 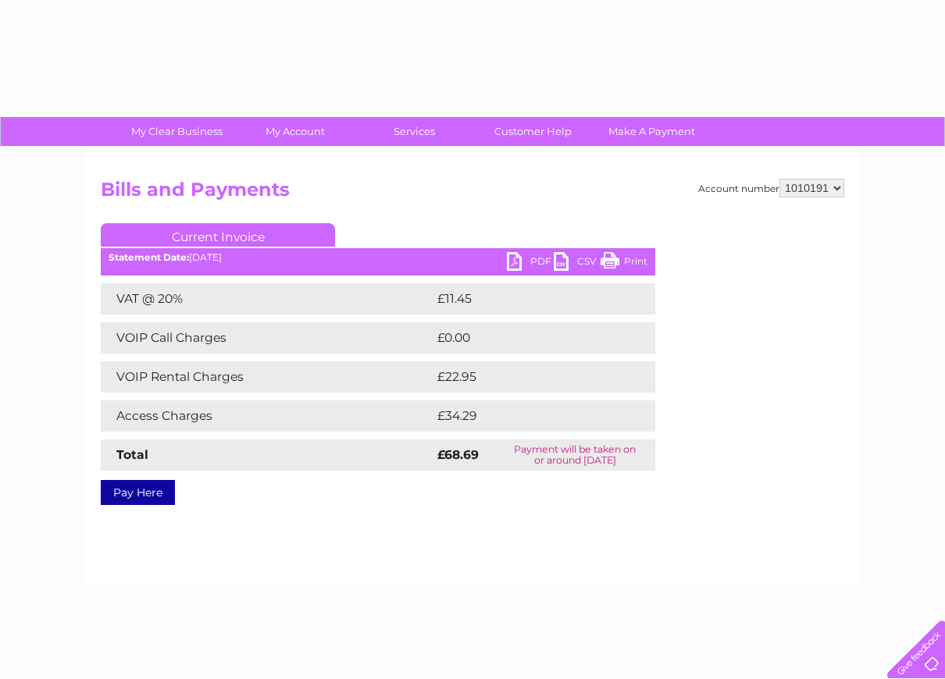 I want to click on a: Pay Here, so click(x=137, y=493).